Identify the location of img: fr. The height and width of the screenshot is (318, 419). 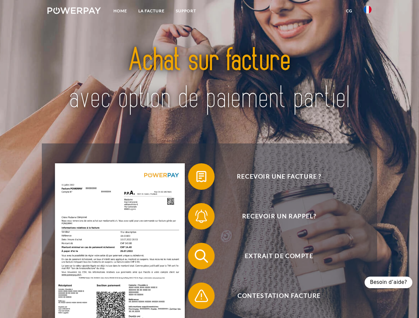
(368, 10).